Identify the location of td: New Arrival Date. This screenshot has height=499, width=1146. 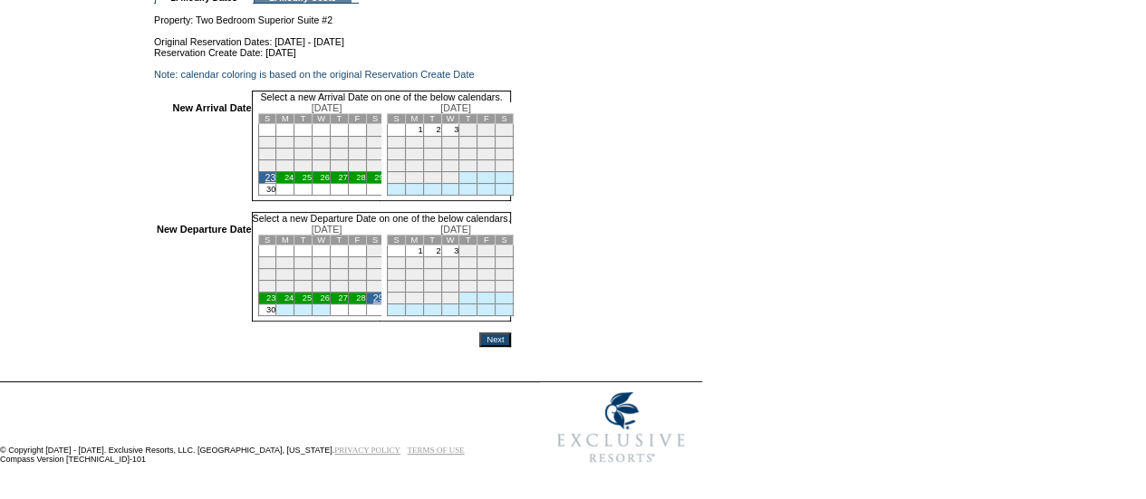
(204, 151).